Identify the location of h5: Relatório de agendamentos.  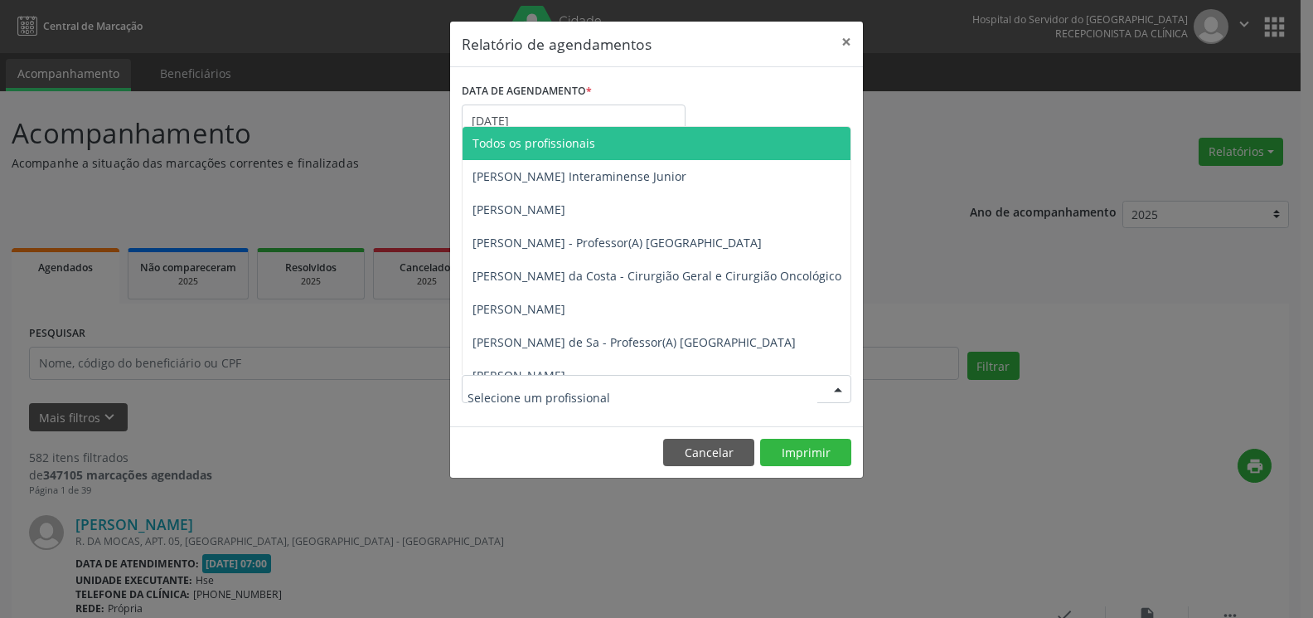
(556, 44).